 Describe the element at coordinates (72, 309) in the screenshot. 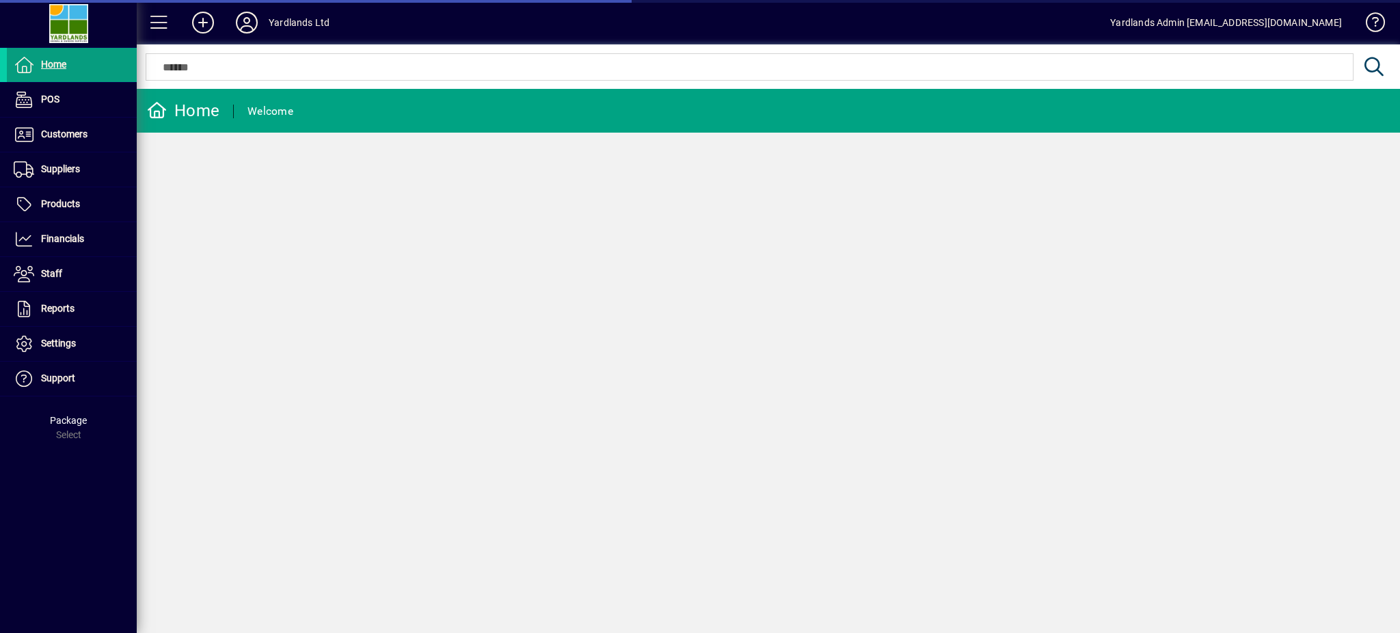

I see `a: Reports` at that location.